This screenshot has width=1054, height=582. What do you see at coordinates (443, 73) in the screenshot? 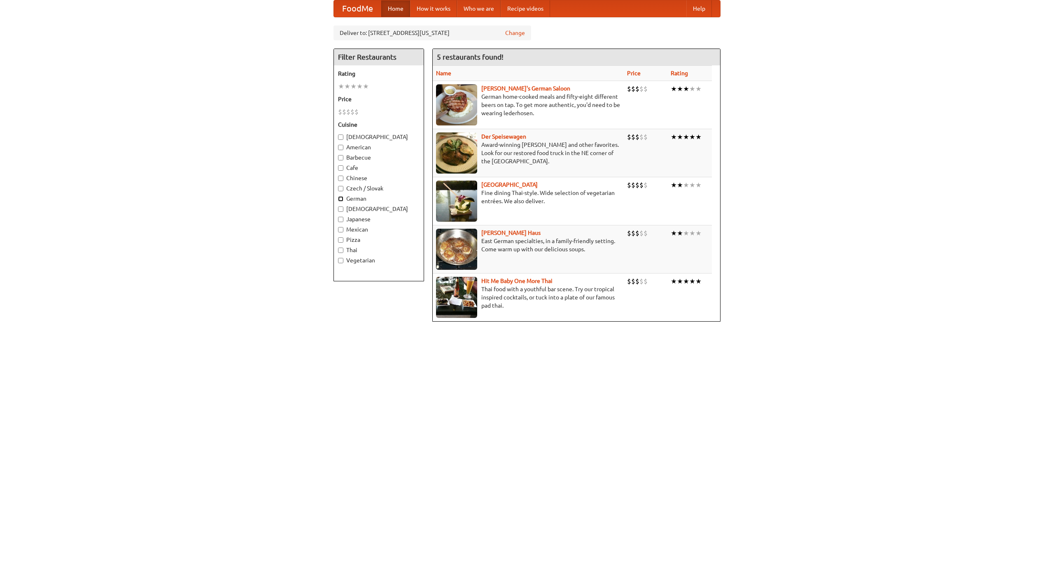
I see `a: Name` at bounding box center [443, 73].